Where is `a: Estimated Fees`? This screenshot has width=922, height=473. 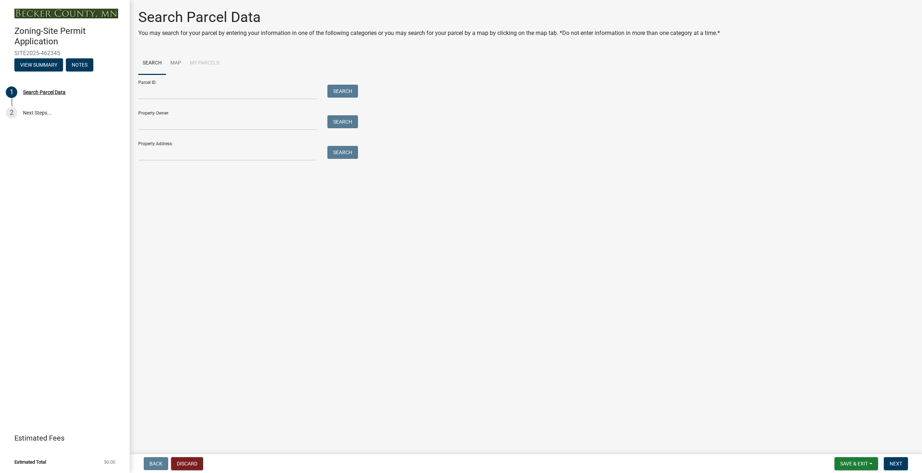 a: Estimated Fees is located at coordinates (62, 438).